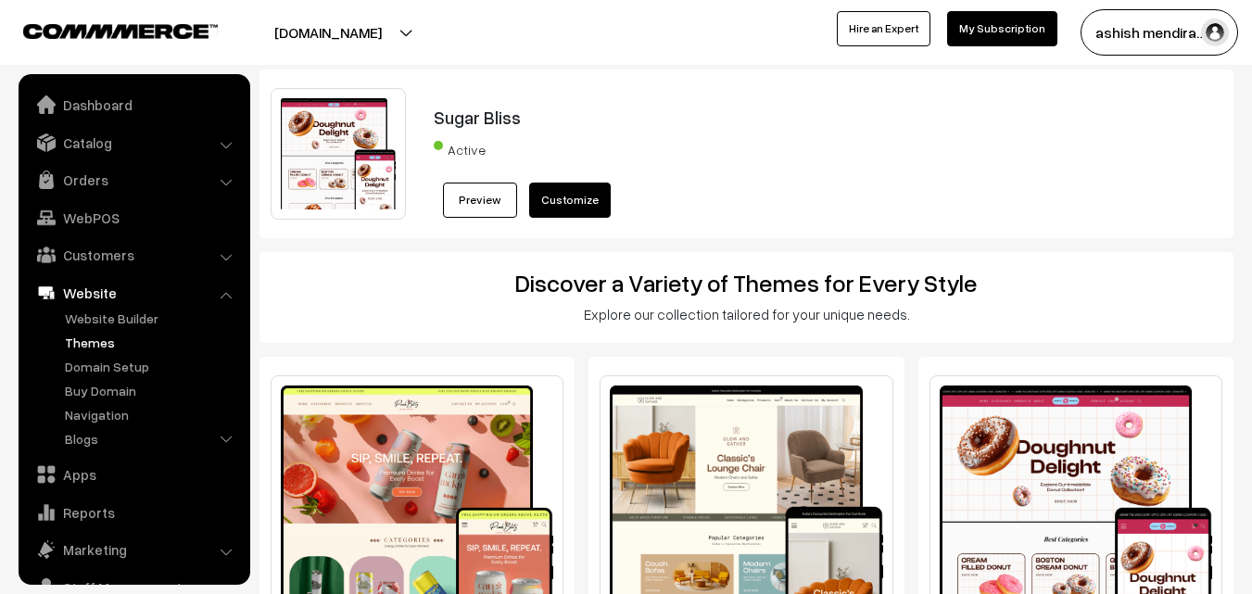 Image resolution: width=1252 pixels, height=594 pixels. I want to click on h2: Discover a Variety of Themes for Every Style, so click(746, 283).